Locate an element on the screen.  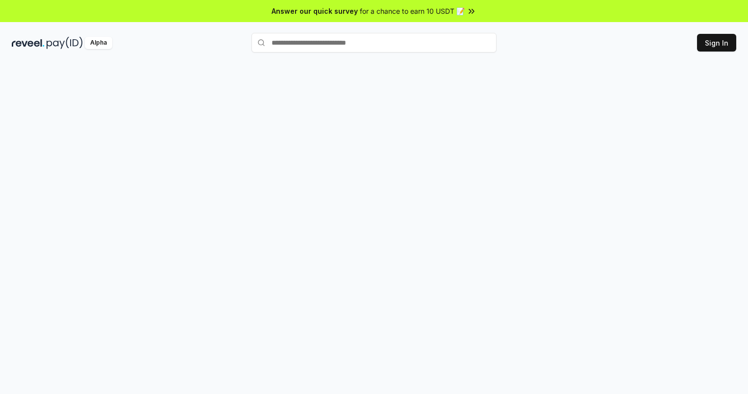
div: Alpha is located at coordinates (99, 43).